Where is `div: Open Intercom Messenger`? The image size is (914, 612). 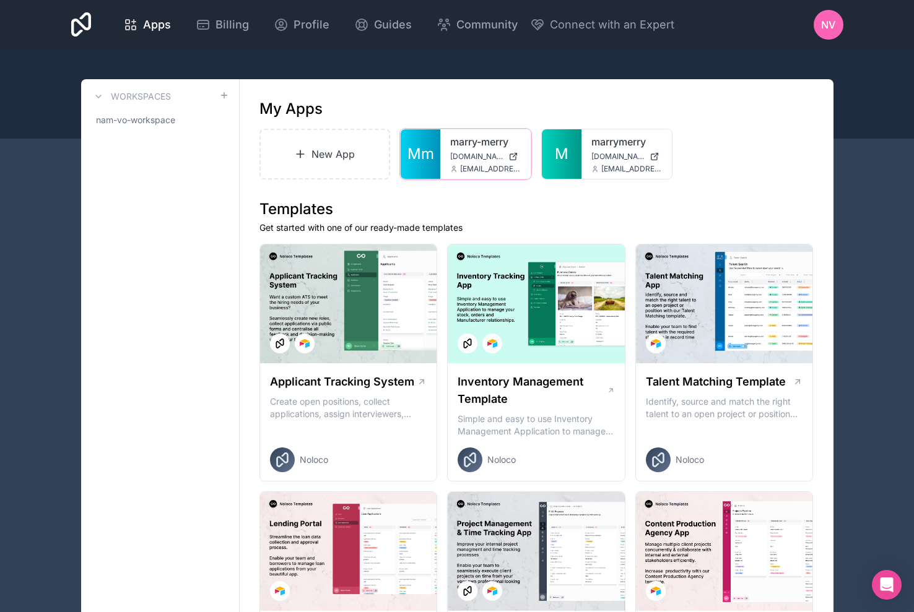 div: Open Intercom Messenger is located at coordinates (887, 585).